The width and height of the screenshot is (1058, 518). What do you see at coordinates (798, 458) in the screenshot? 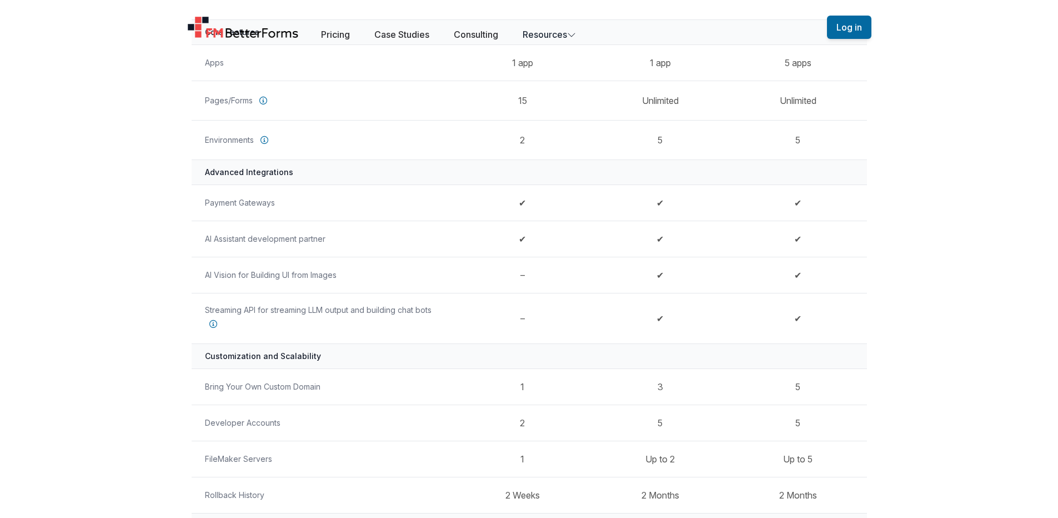
I see `td: Up to 5` at bounding box center [798, 458].